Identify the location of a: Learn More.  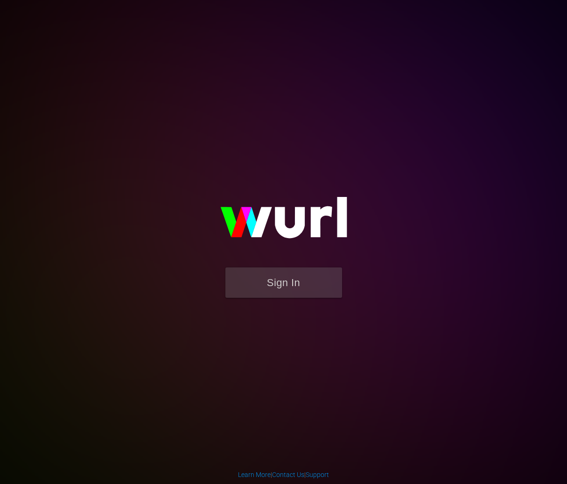
(254, 474).